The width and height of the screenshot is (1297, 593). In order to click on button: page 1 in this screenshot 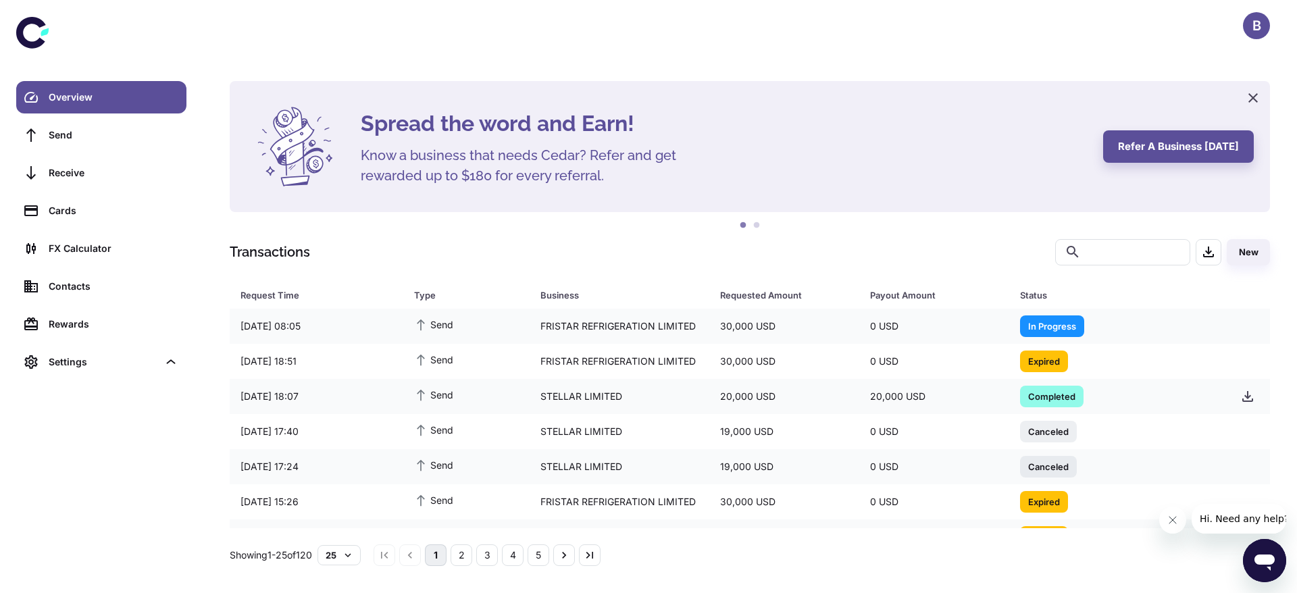, I will do `click(436, 555)`.